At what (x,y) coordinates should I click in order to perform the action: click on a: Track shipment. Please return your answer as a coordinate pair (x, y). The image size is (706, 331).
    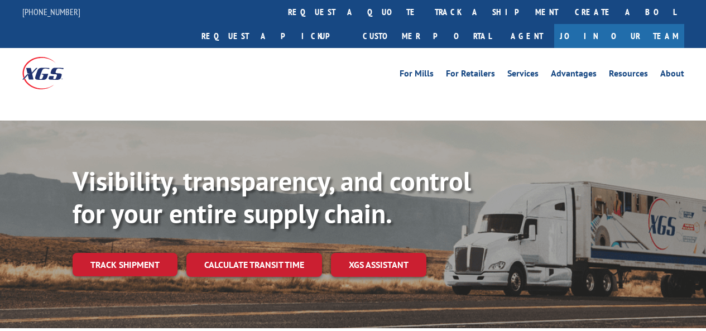
    Looking at the image, I should click on (125, 265).